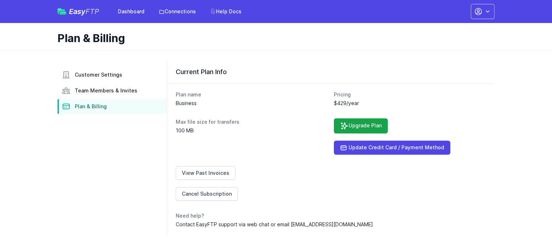 The height and width of the screenshot is (250, 552). What do you see at coordinates (252, 94) in the screenshot?
I see `dt: Plan name` at bounding box center [252, 94].